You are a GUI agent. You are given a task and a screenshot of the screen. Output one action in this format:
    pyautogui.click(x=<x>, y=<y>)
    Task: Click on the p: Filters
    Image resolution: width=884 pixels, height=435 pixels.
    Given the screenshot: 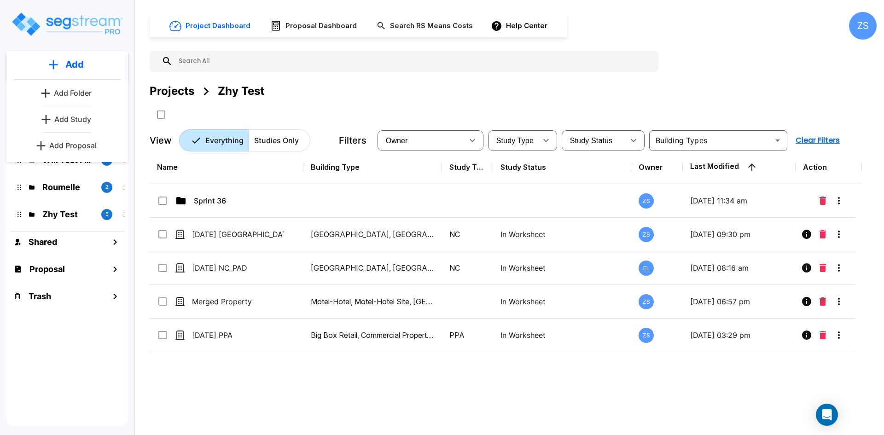 What is the action you would take?
    pyautogui.click(x=353, y=140)
    